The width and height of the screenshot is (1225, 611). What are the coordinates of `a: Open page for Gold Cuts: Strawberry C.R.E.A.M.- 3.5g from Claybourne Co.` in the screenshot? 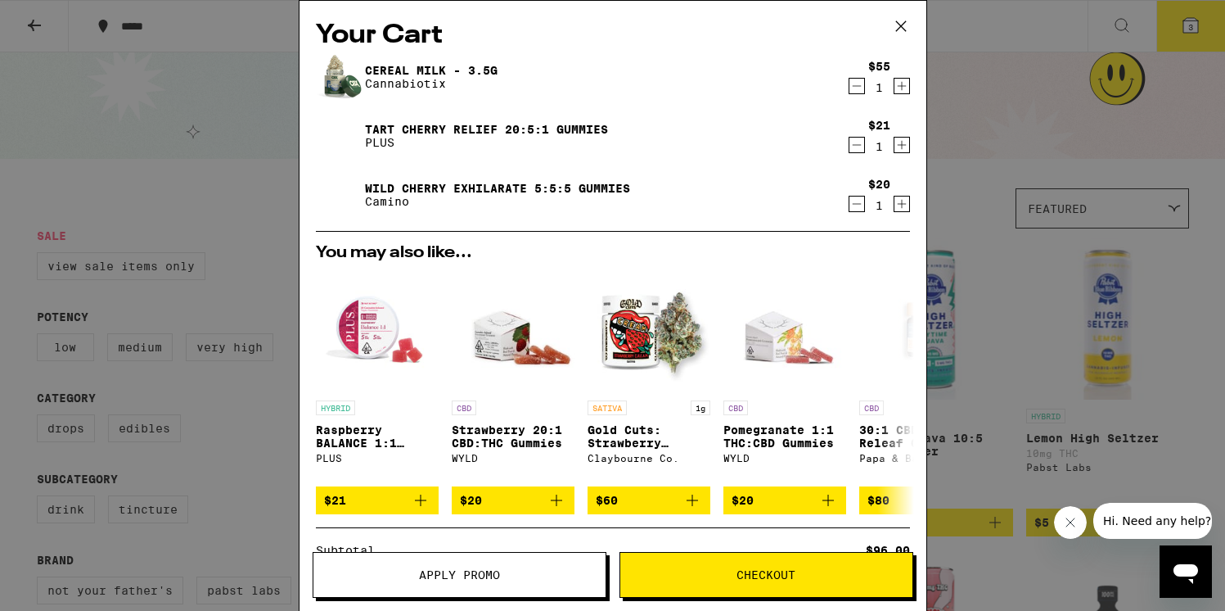 It's located at (649, 377).